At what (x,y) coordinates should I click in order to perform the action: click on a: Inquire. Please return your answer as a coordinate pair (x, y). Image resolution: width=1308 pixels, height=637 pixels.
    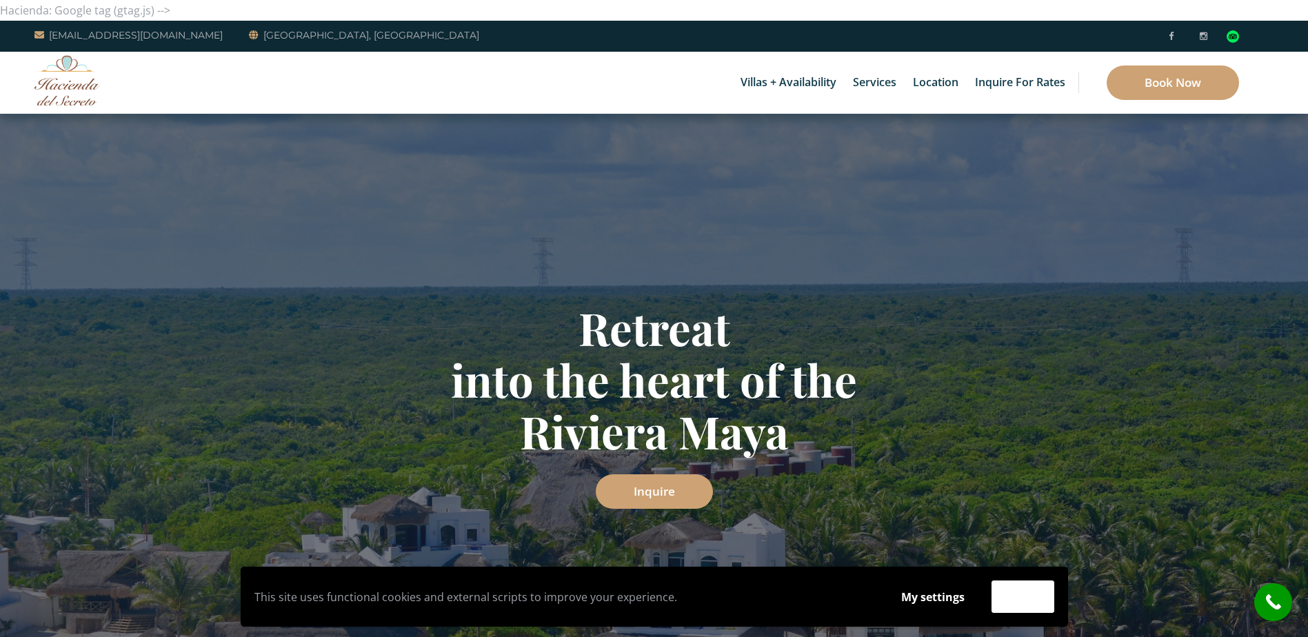
    Looking at the image, I should click on (655, 492).